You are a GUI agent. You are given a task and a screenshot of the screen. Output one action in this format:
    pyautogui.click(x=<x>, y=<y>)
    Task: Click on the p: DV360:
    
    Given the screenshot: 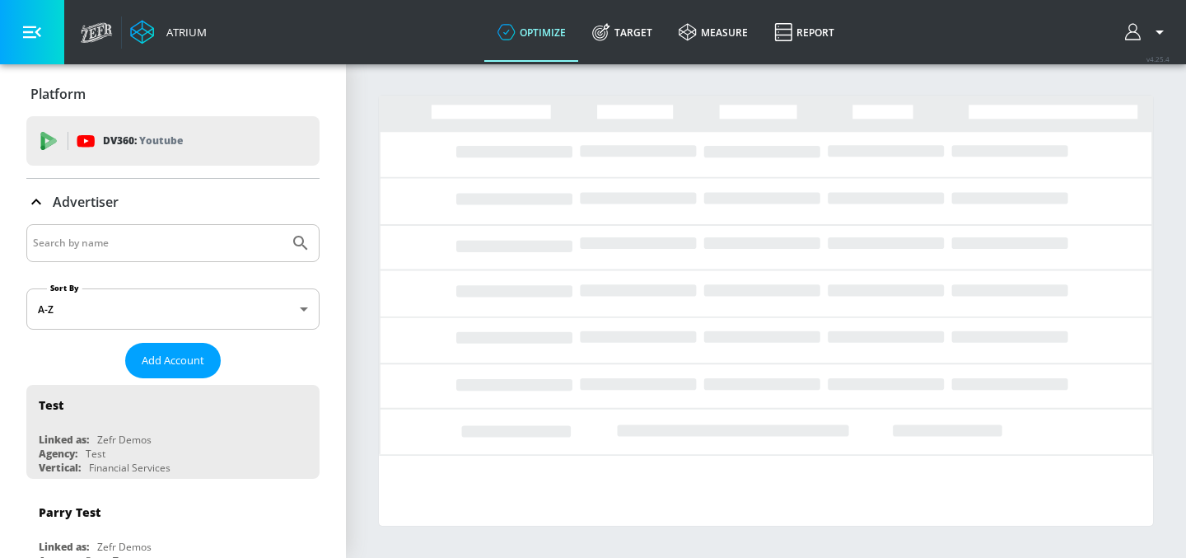 What is the action you would take?
    pyautogui.click(x=143, y=141)
    